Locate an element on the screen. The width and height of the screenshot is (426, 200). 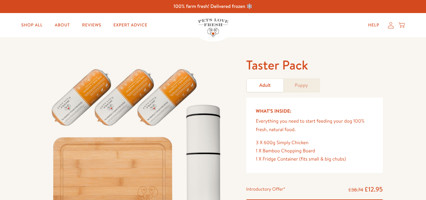
h1: Taster Pack is located at coordinates (314, 65).